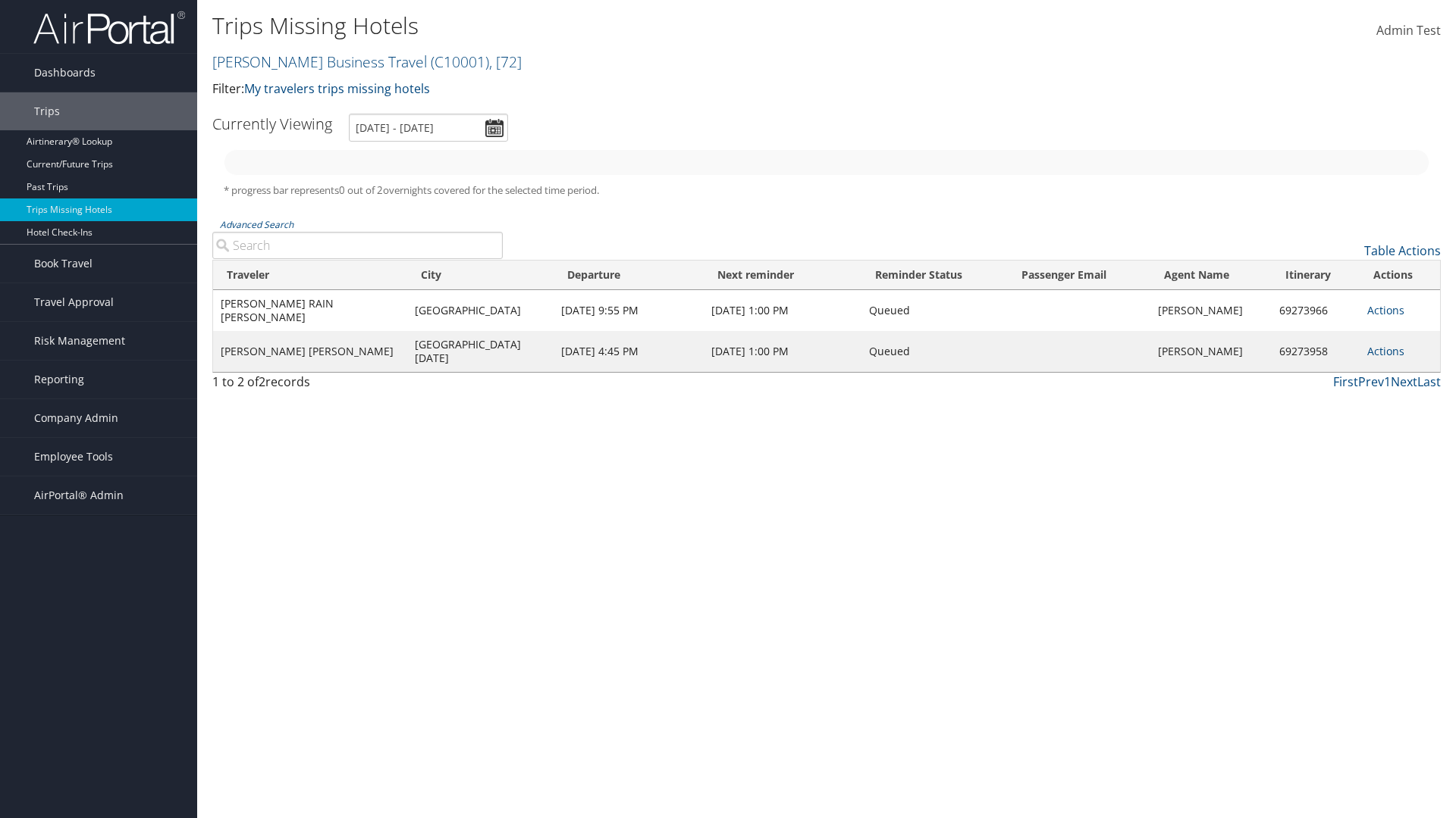 Image resolution: width=1456 pixels, height=818 pixels. Describe the element at coordinates (1404, 382) in the screenshot. I see `a: Next` at that location.